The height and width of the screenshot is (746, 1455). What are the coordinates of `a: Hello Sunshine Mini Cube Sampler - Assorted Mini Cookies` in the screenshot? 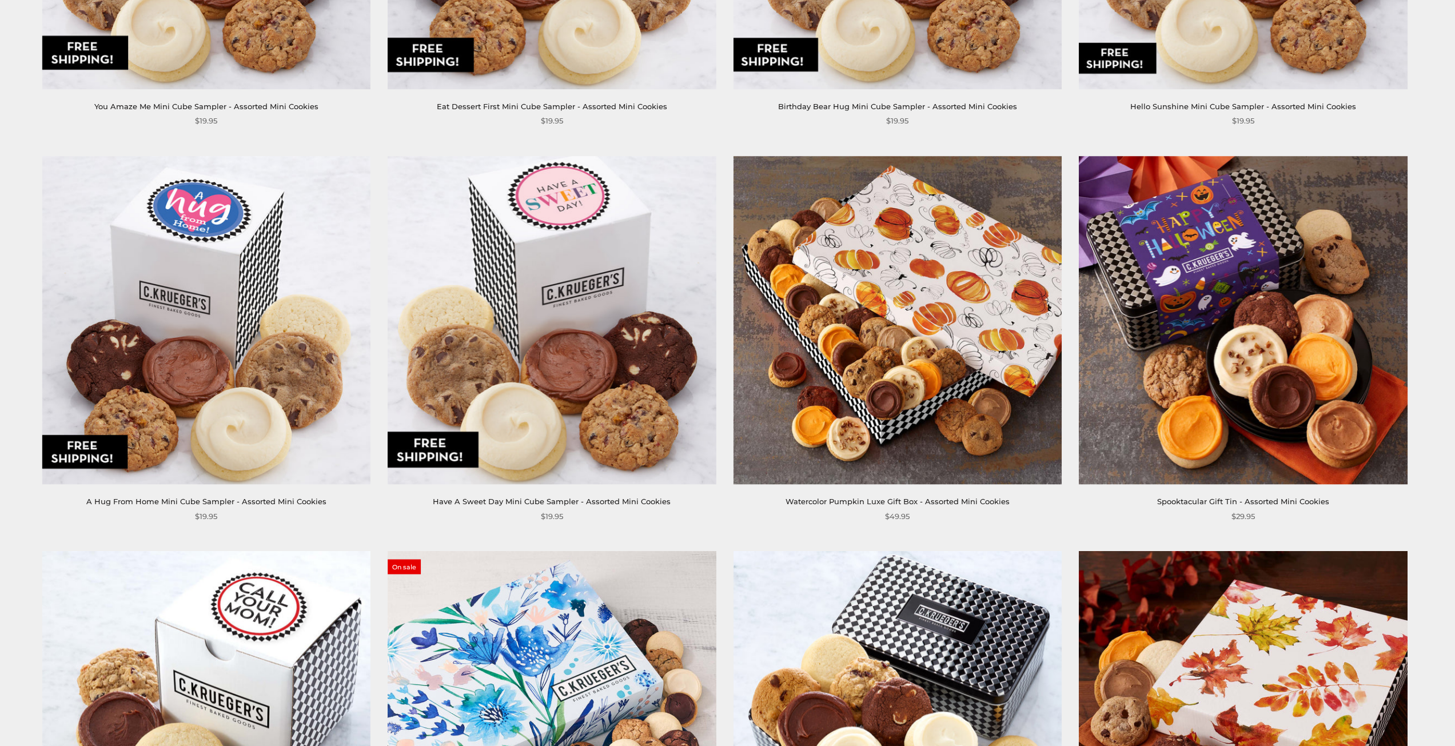 It's located at (1243, 106).